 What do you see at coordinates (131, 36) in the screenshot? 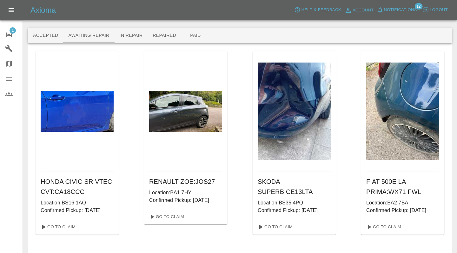
I see `button: In Repair` at bounding box center [131, 36].